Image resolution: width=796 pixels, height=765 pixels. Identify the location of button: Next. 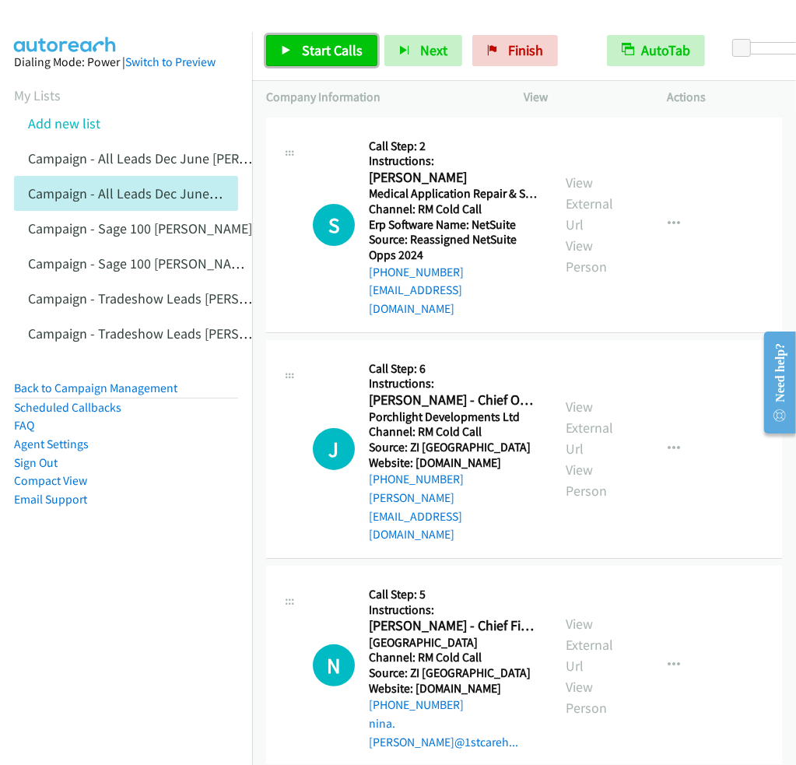
(424, 51).